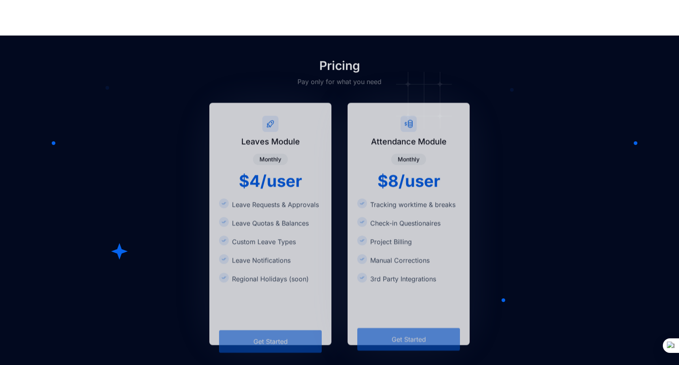  Describe the element at coordinates (259, 260) in the screenshot. I see `div: Leave Notifications` at that location.